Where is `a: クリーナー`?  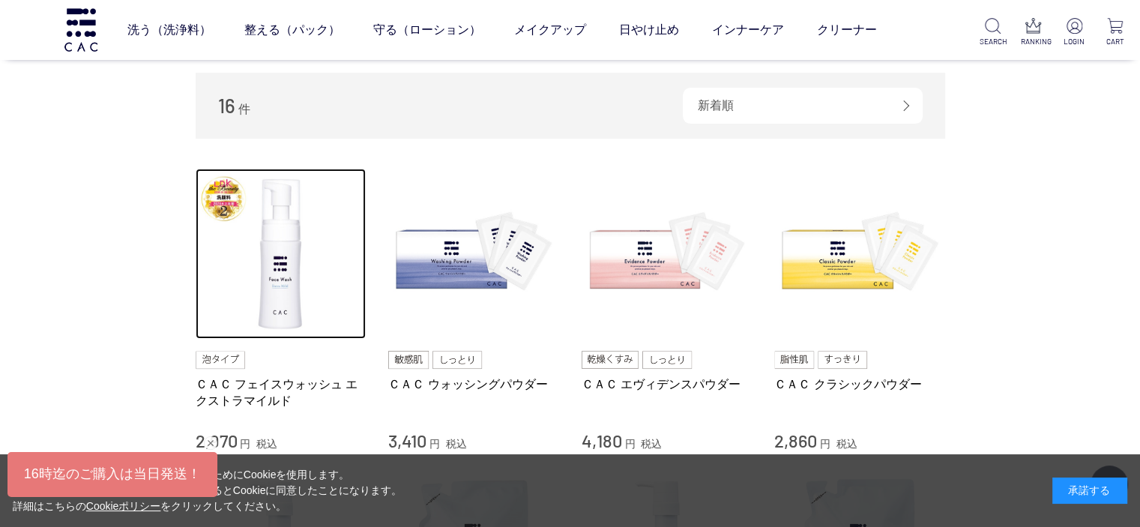 a: クリーナー is located at coordinates (847, 30).